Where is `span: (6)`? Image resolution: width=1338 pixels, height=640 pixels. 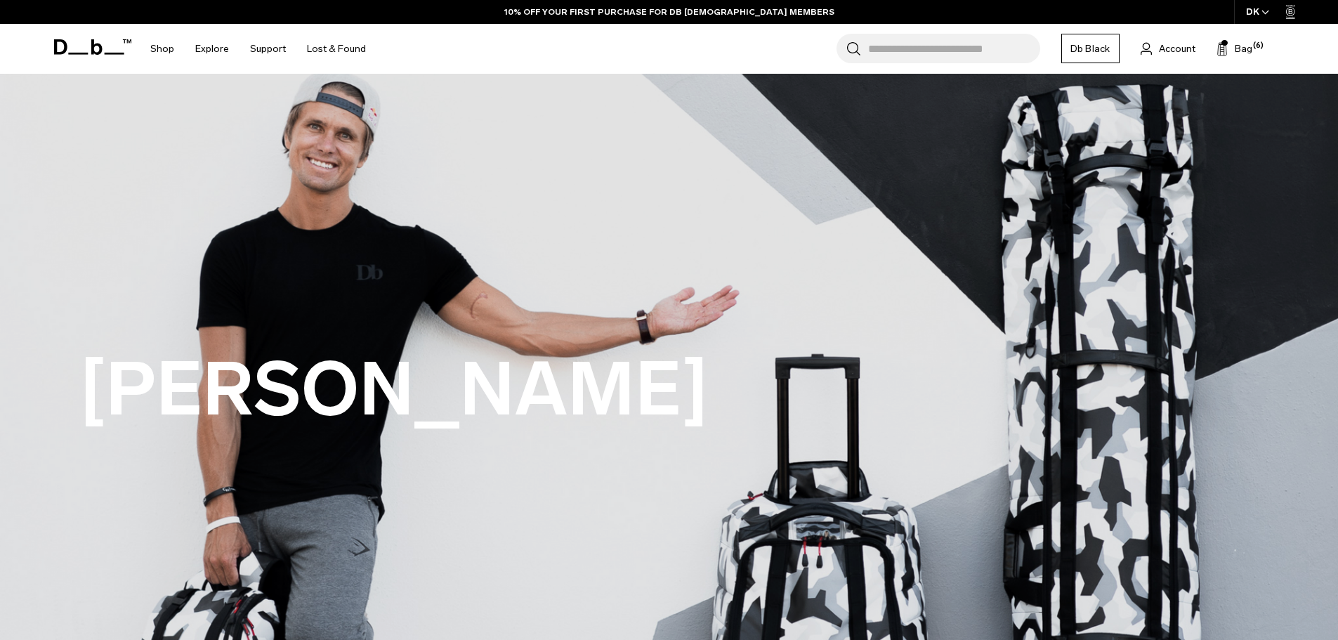
span: (6) is located at coordinates (1258, 46).